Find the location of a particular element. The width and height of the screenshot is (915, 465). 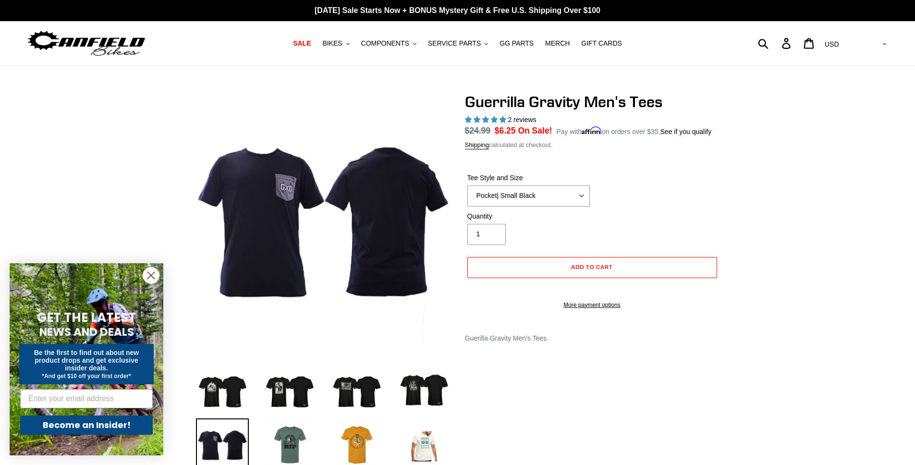

label: Quantity is located at coordinates (528, 216).